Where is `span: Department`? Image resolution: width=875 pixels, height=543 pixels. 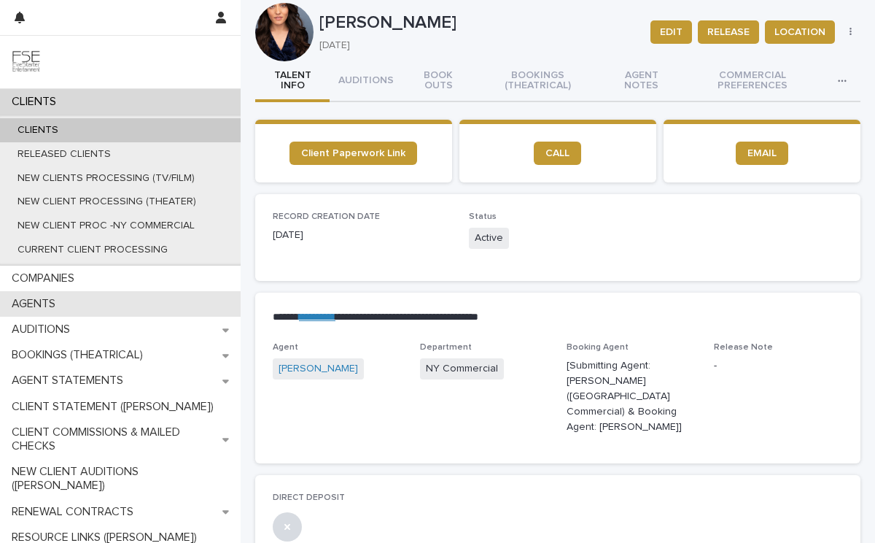 span: Department is located at coordinates (446, 347).